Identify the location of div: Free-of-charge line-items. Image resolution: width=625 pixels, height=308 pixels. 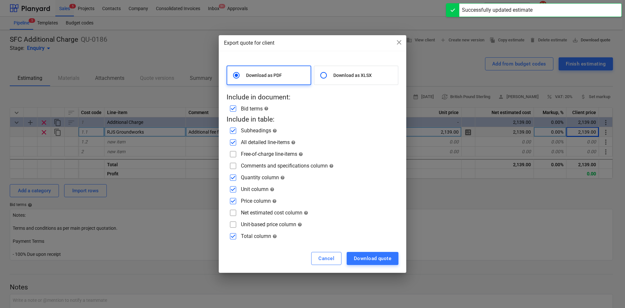
(272, 154).